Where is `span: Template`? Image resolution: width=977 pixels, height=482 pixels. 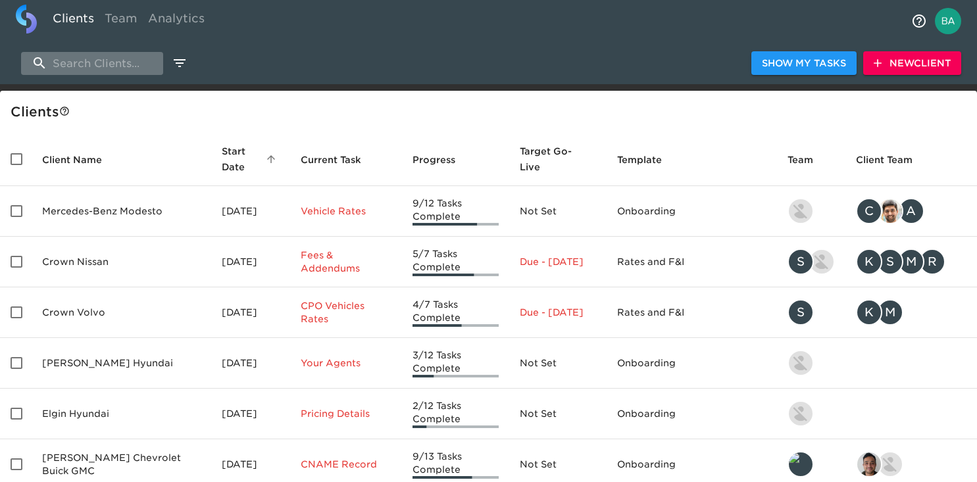
span: Template is located at coordinates (648, 160).